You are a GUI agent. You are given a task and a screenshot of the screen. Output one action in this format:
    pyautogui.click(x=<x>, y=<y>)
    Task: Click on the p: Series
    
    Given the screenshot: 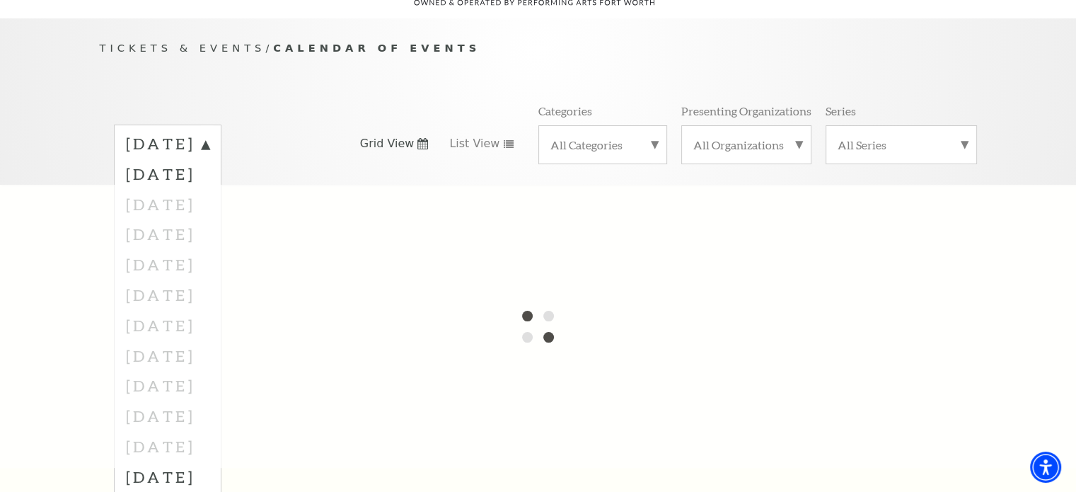 What is the action you would take?
    pyautogui.click(x=840, y=110)
    